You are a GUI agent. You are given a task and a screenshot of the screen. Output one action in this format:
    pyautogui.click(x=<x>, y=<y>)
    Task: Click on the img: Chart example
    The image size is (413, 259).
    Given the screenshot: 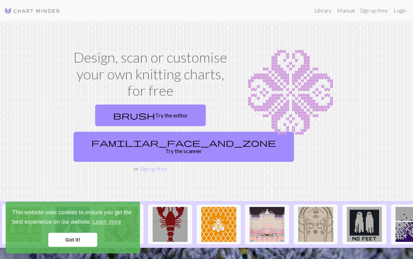 What is the action you would take?
    pyautogui.click(x=290, y=93)
    